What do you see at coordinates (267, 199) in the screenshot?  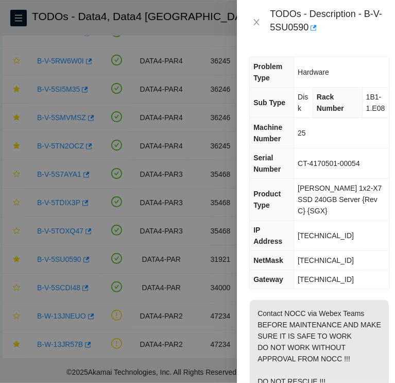 I see `span: Product Type` at bounding box center [267, 199].